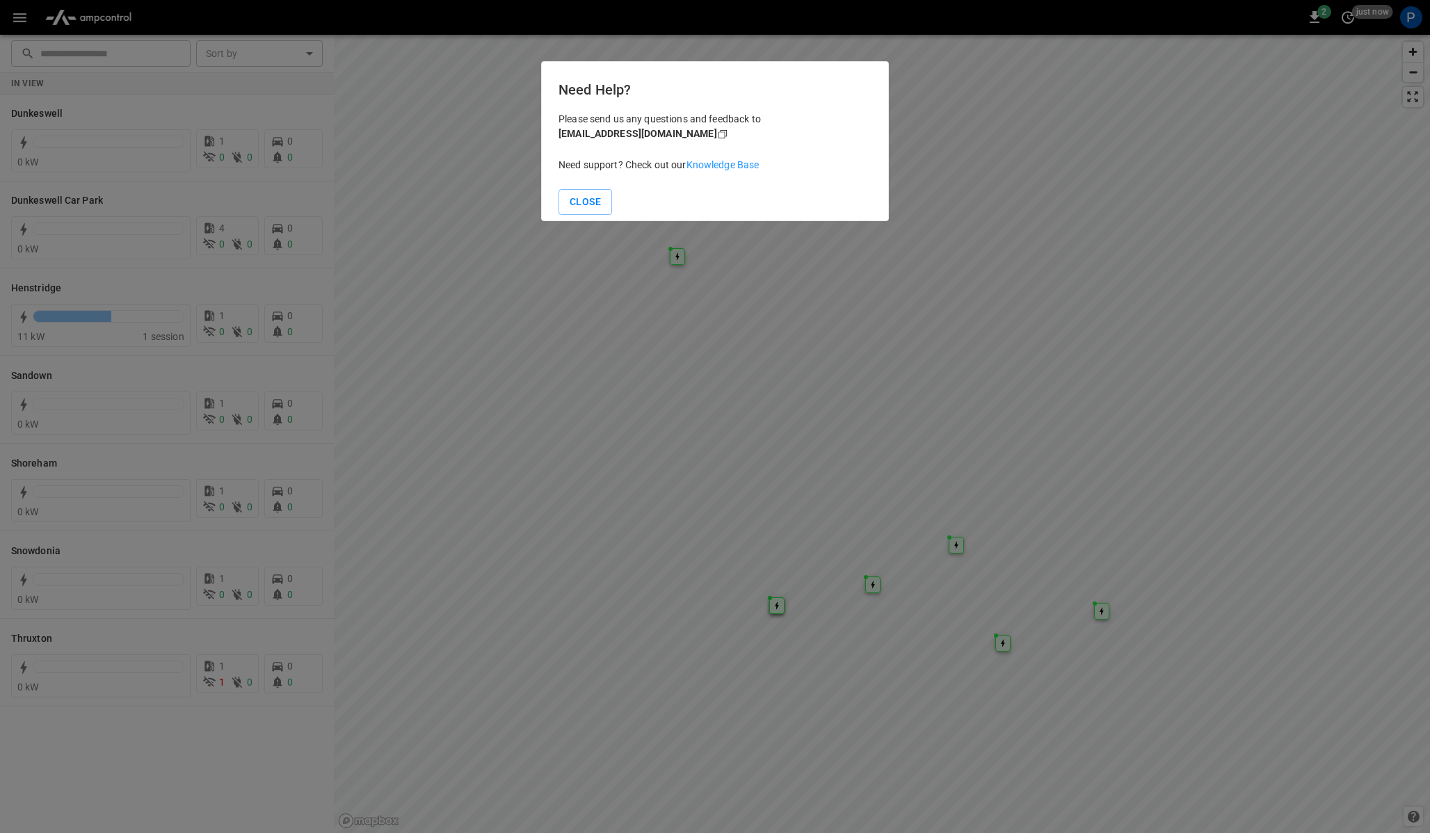 This screenshot has height=833, width=1430. I want to click on p: Need support? Check out our, so click(715, 165).